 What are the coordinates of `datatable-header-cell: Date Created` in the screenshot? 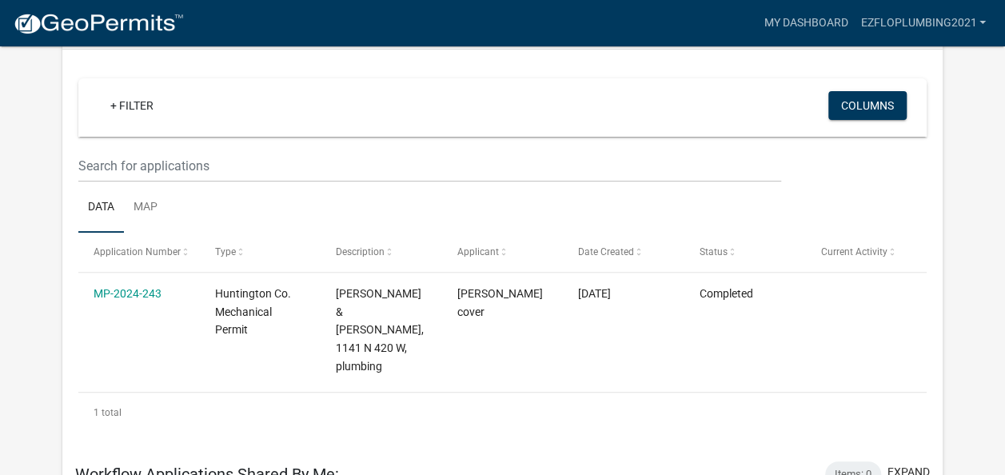 It's located at (624, 252).